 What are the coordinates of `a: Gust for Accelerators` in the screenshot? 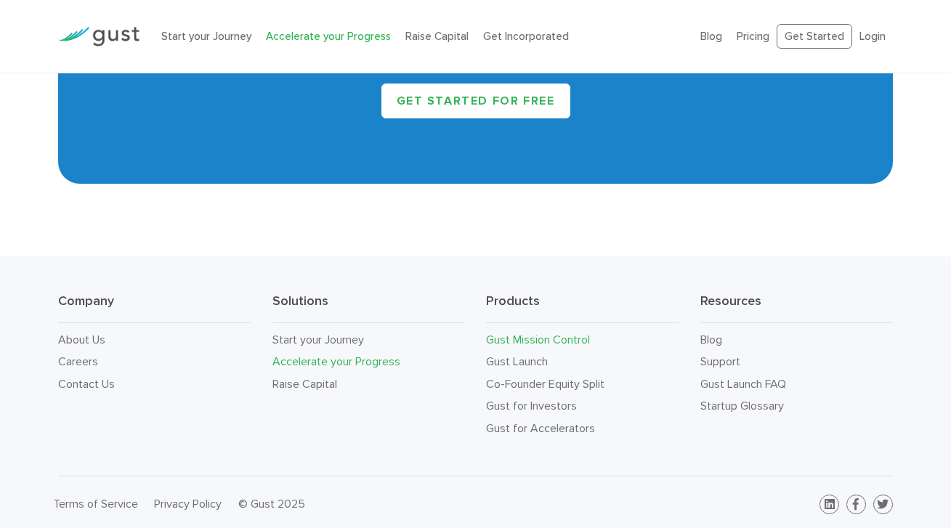 It's located at (540, 428).